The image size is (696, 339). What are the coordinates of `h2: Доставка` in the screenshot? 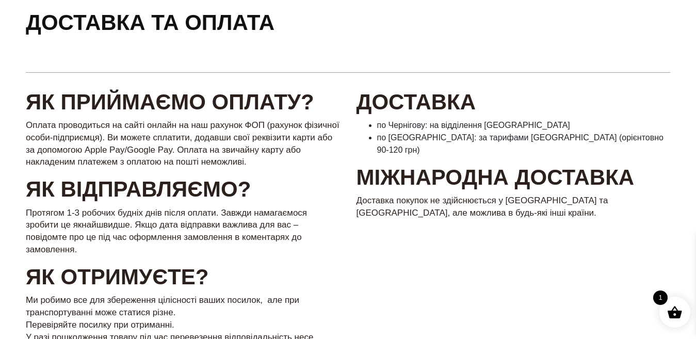 It's located at (513, 102).